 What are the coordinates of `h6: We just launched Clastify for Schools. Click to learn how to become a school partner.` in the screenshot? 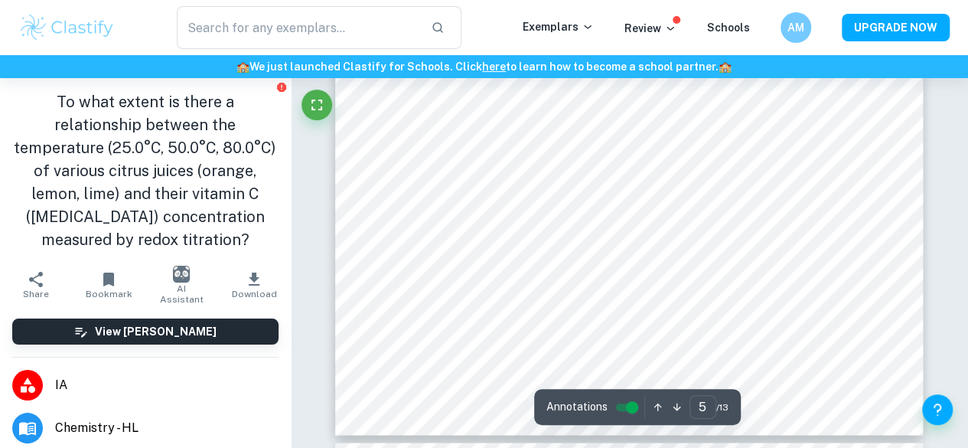 It's located at (484, 67).